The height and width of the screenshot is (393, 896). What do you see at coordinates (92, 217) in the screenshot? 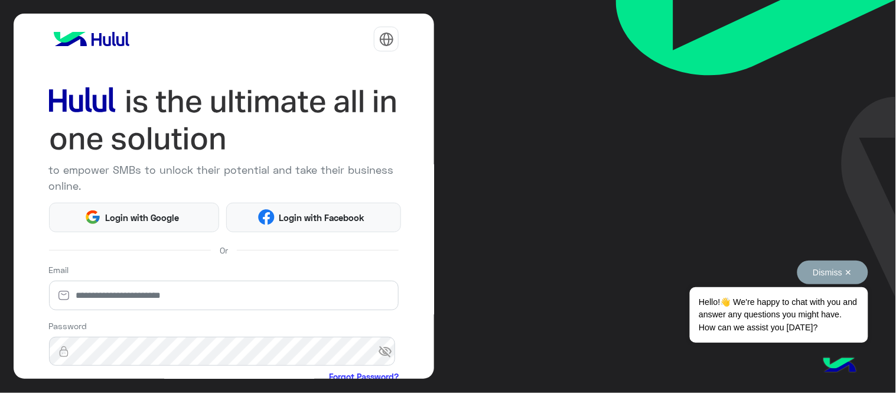
I see `img: Google` at bounding box center [92, 217].